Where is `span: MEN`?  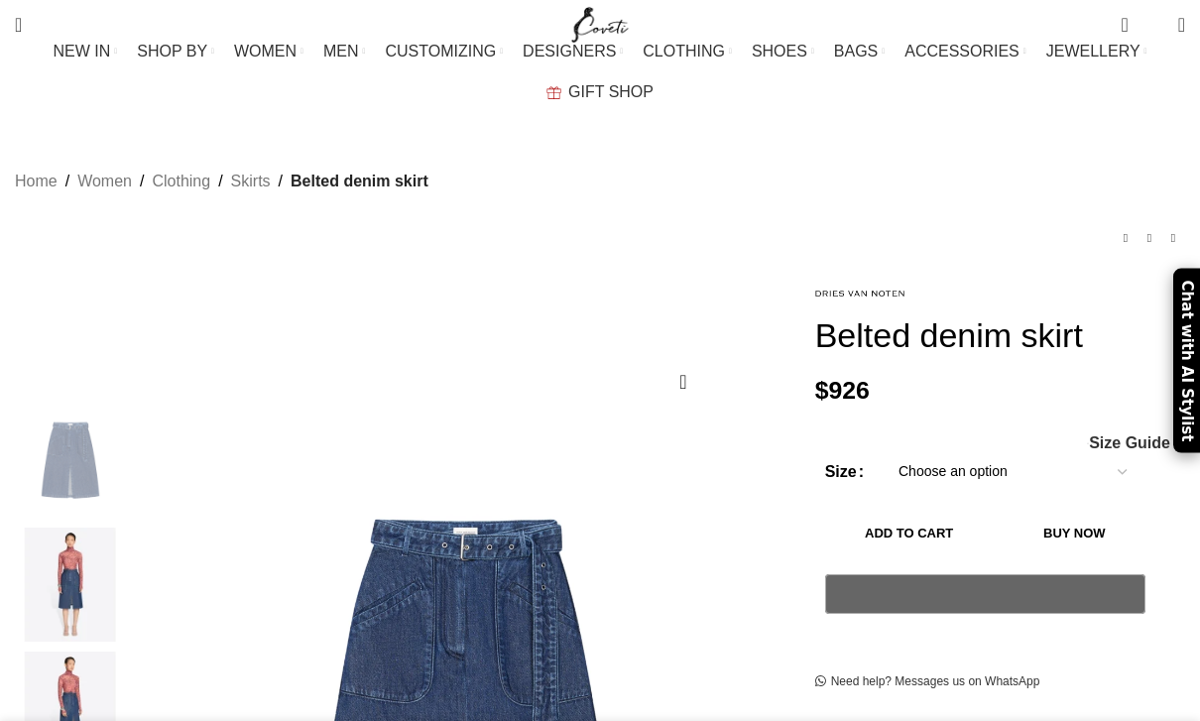 span: MEN is located at coordinates (341, 51).